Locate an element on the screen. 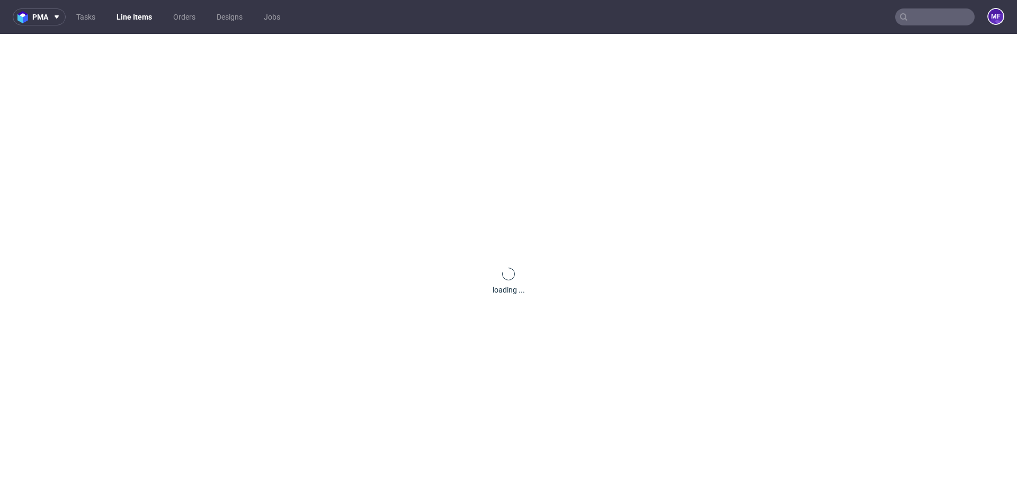 The image size is (1017, 495). a: Designs is located at coordinates (229, 17).